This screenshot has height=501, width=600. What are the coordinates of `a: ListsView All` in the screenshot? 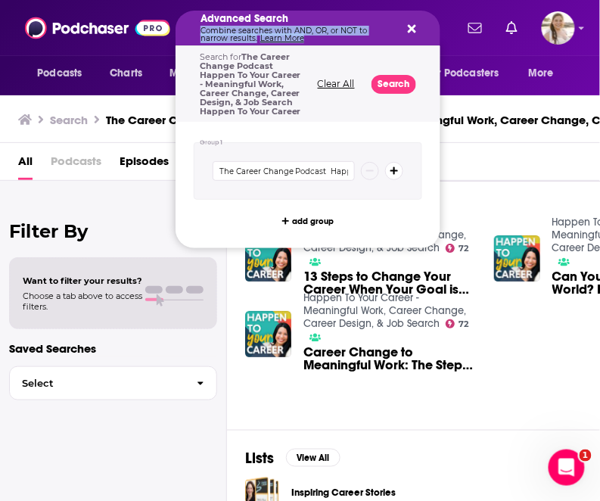 It's located at (293, 458).